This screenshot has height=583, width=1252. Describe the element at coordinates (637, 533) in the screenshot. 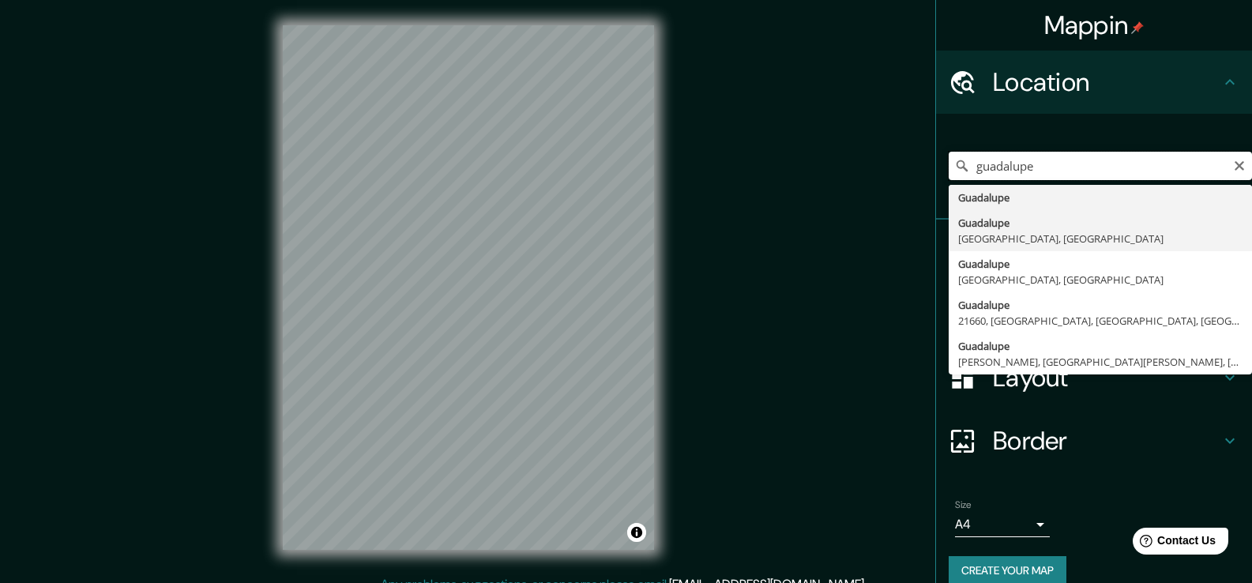

I see `button: Toggle attribution` at that location.